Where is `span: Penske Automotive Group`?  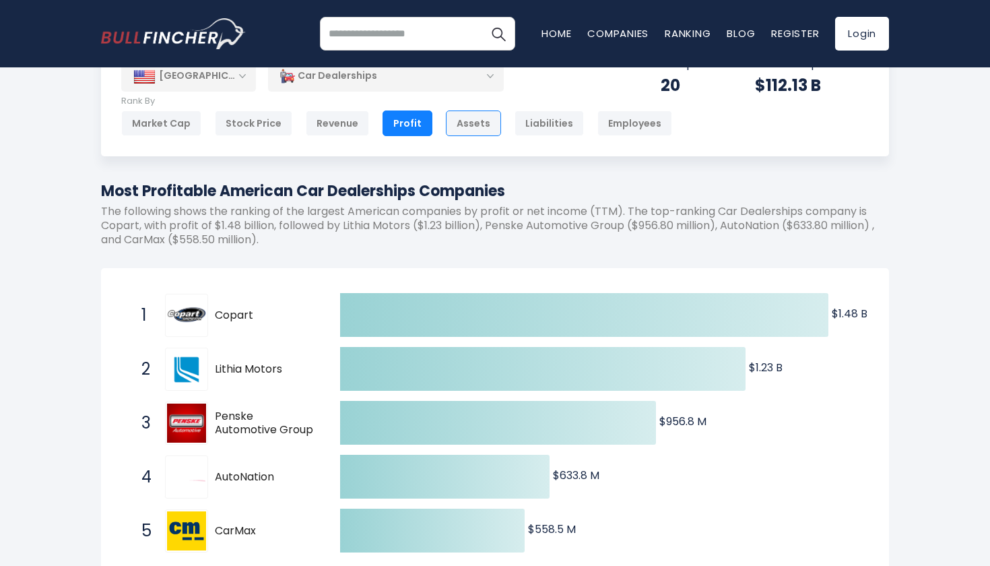 span: Penske Automotive Group is located at coordinates (265, 424).